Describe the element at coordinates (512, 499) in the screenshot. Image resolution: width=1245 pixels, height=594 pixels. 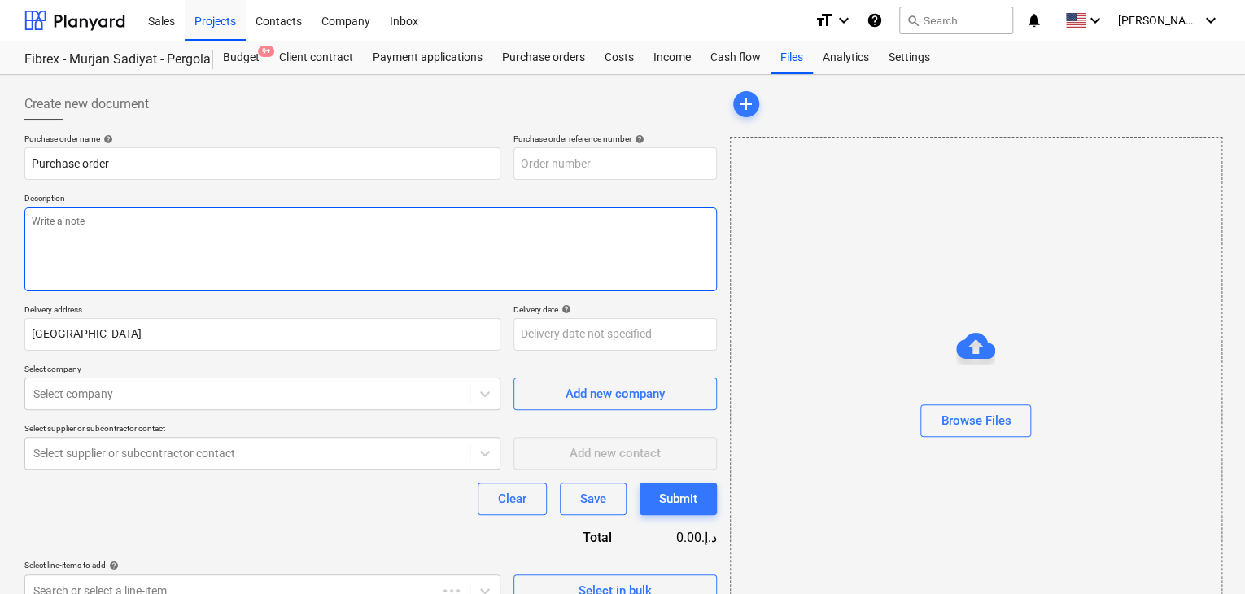
I see `div: Clear` at that location.